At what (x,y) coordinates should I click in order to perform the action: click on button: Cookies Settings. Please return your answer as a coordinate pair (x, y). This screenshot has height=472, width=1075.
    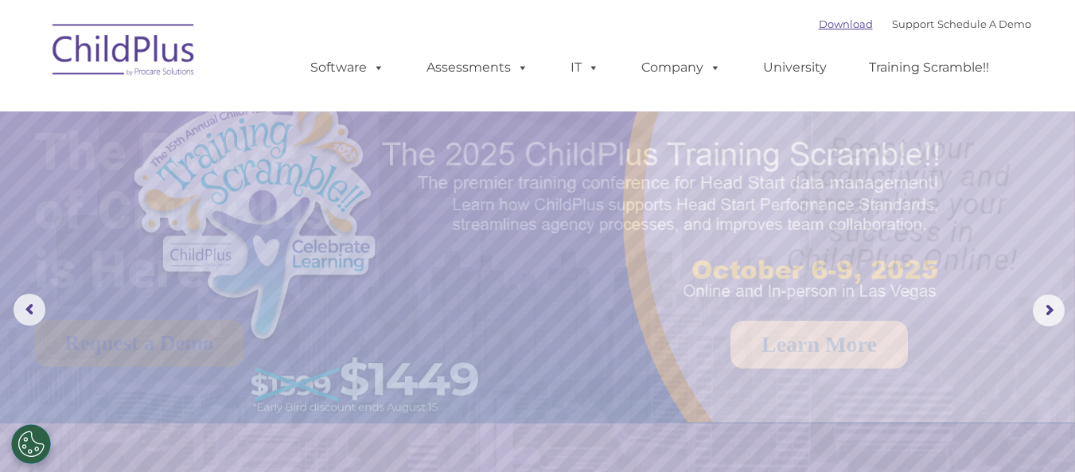
    Looking at the image, I should click on (31, 444).